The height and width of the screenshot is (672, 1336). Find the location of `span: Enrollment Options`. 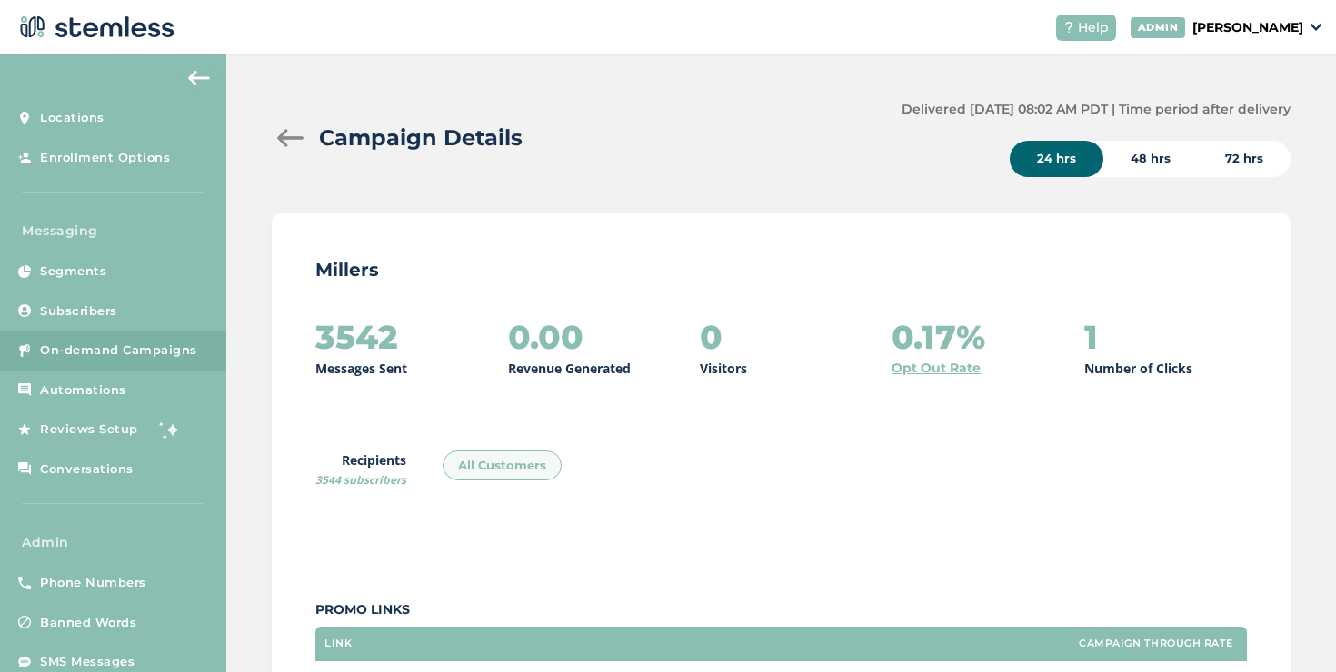

span: Enrollment Options is located at coordinates (104, 158).